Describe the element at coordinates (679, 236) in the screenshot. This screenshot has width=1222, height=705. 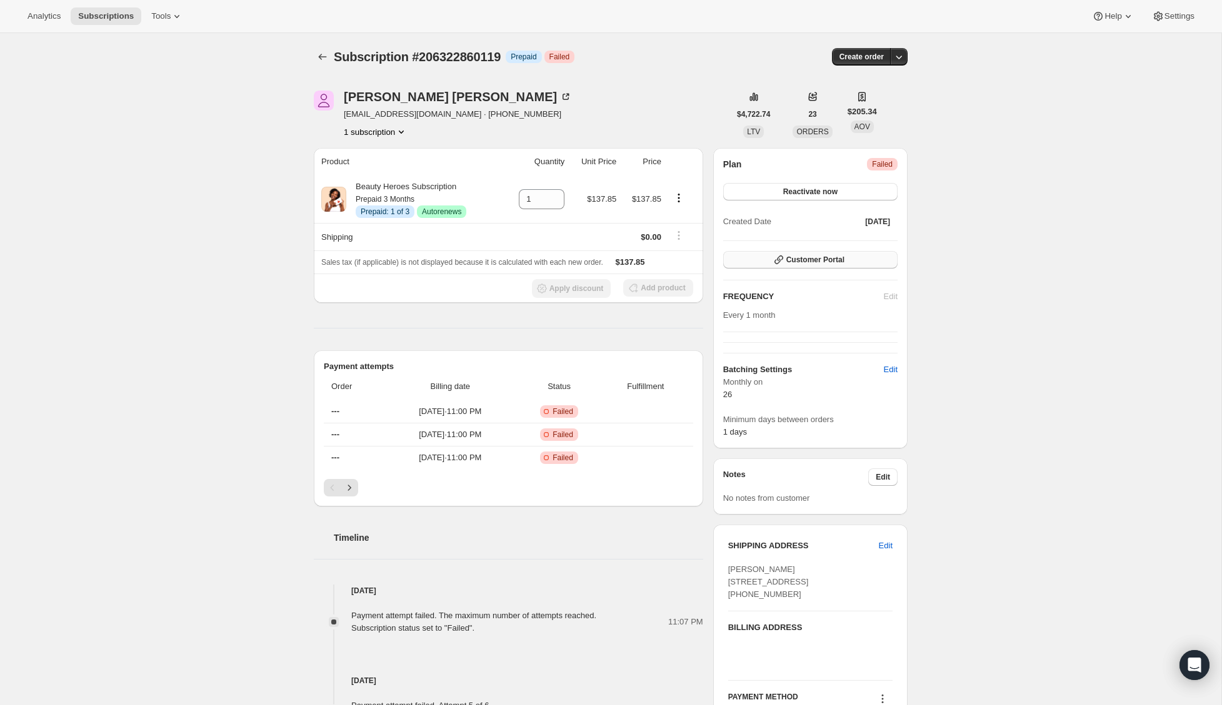
I see `button: Shipping actions` at that location.